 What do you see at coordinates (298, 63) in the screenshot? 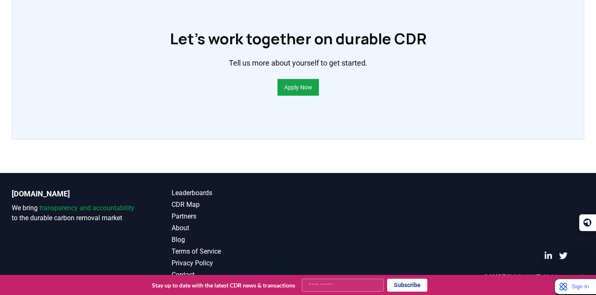
I see `p: Tell us more about yourself to get started.` at bounding box center [298, 63].